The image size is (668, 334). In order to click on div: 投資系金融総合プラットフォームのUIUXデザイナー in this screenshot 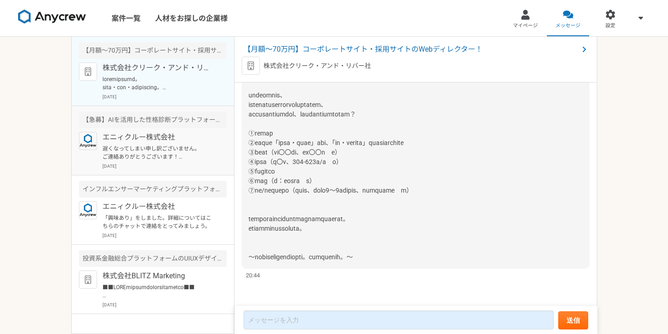, I will do `click(153, 258)`.